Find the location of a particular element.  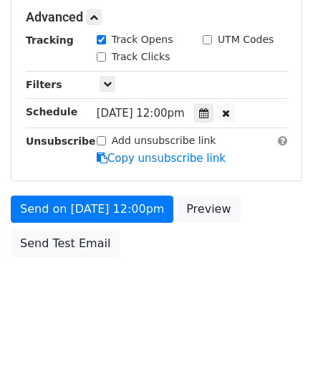

a: Preview is located at coordinates (208, 209).